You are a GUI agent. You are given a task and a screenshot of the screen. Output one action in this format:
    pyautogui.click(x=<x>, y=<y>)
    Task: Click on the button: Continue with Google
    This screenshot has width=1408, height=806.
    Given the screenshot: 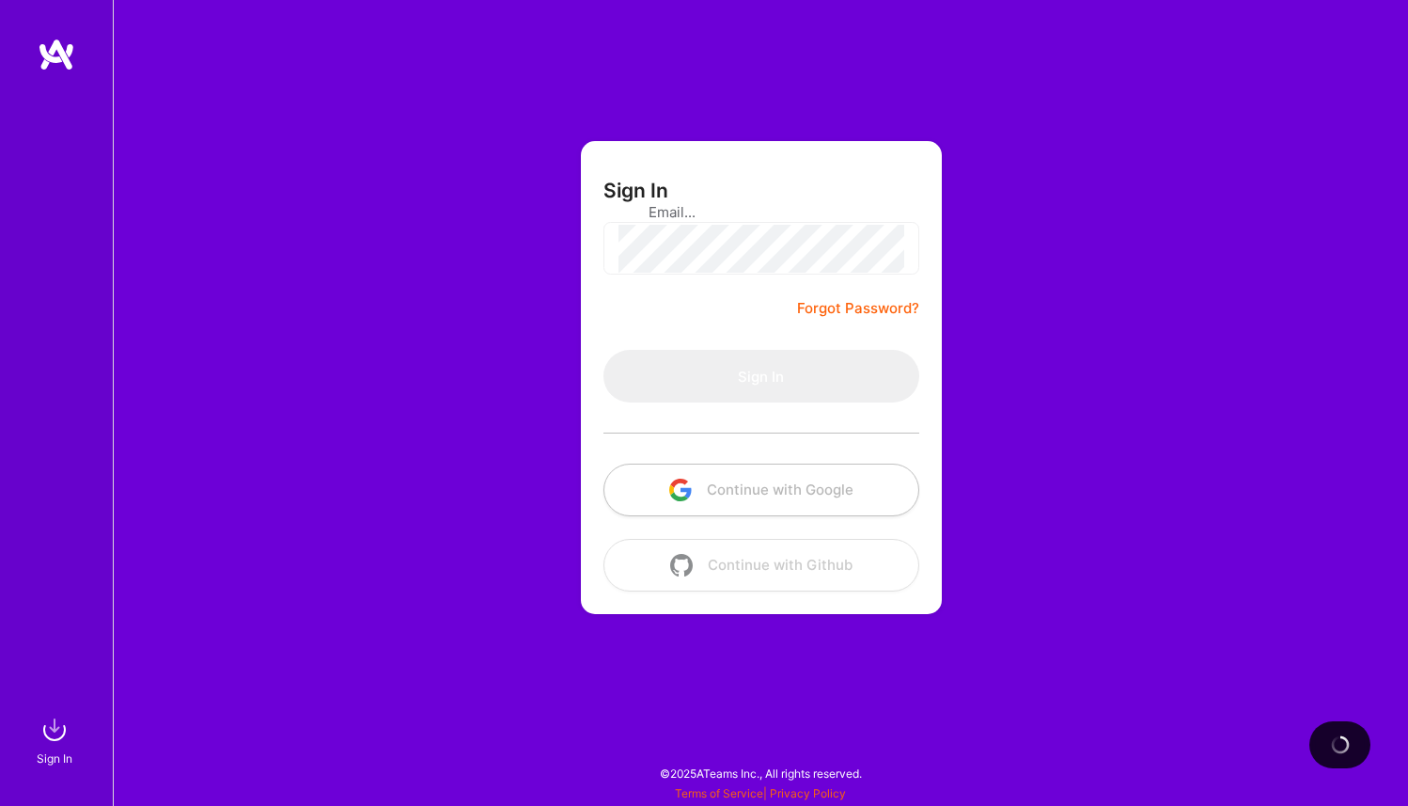 What is the action you would take?
    pyautogui.click(x=761, y=490)
    